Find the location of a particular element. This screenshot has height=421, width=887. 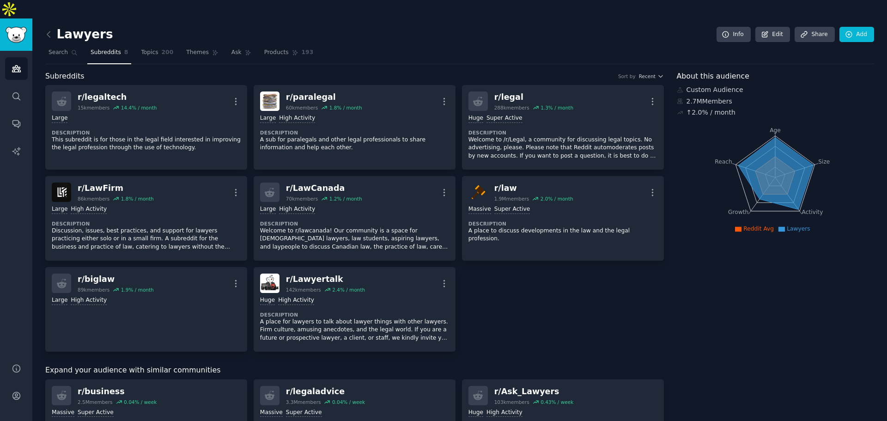

span: Recent is located at coordinates (647, 76).